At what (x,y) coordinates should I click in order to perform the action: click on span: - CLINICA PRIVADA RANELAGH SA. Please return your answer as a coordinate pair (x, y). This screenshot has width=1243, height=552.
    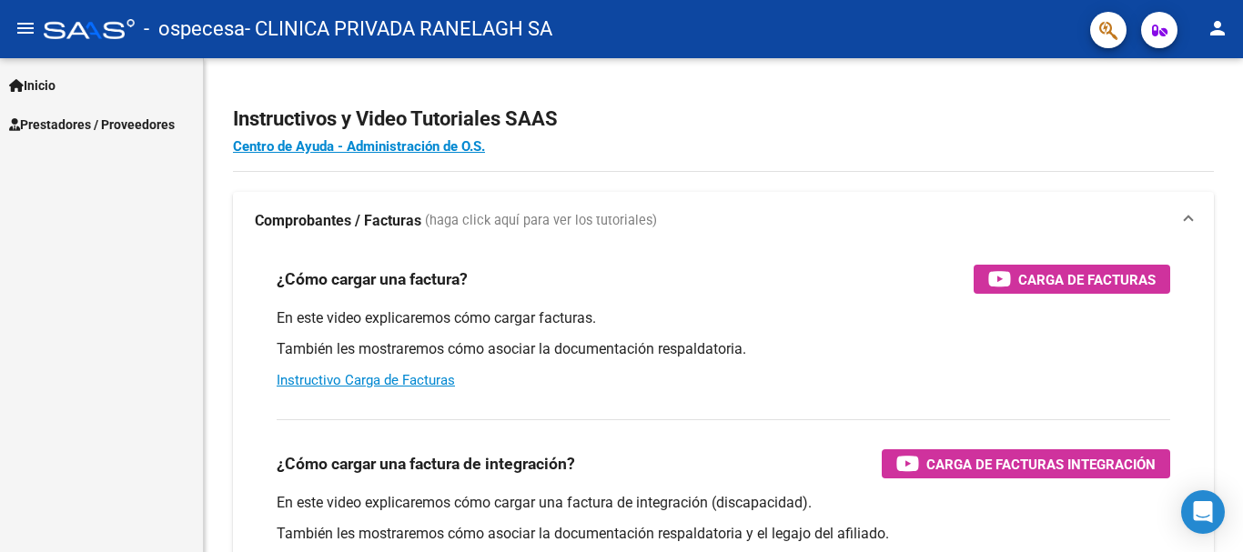
    Looking at the image, I should click on (398, 29).